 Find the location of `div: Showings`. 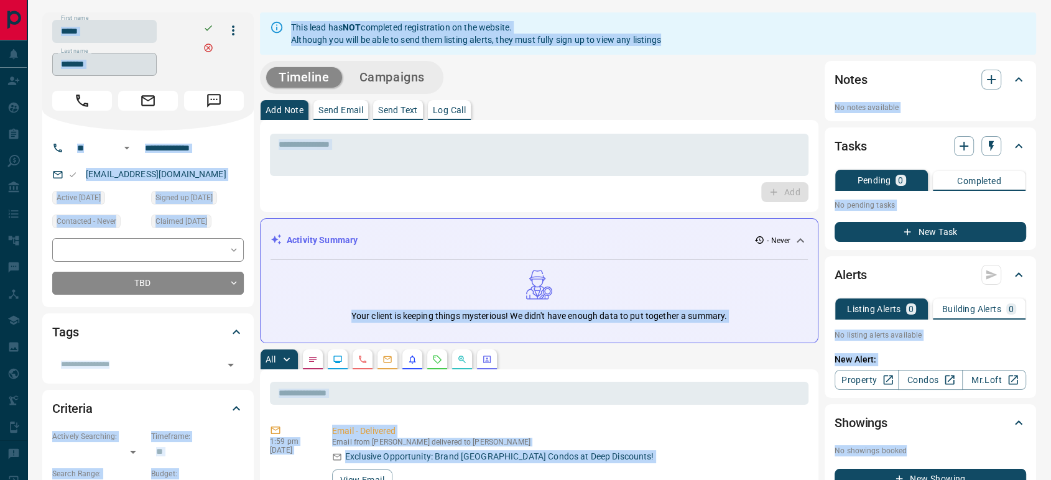

div: Showings is located at coordinates (931, 423).